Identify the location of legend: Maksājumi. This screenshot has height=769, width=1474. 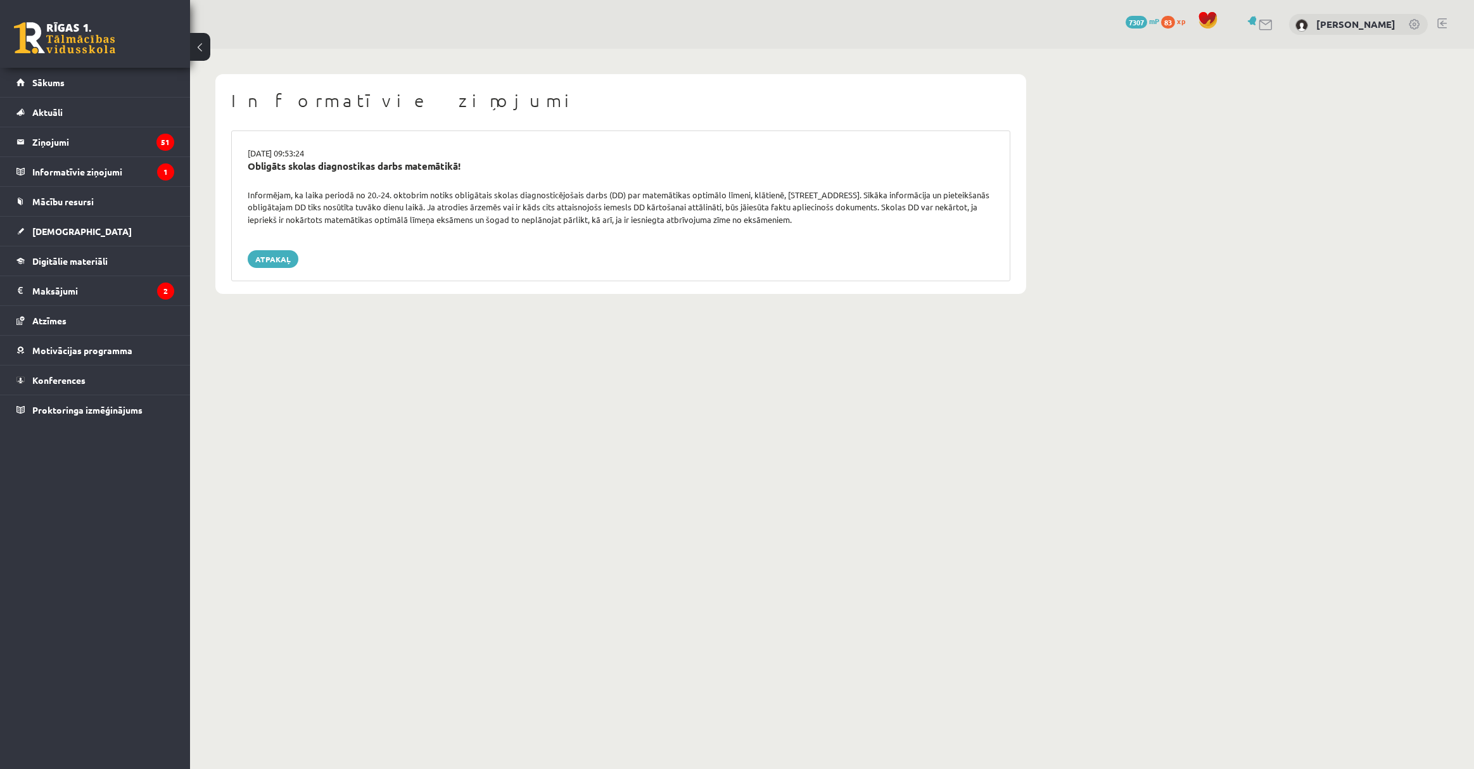
(103, 291).